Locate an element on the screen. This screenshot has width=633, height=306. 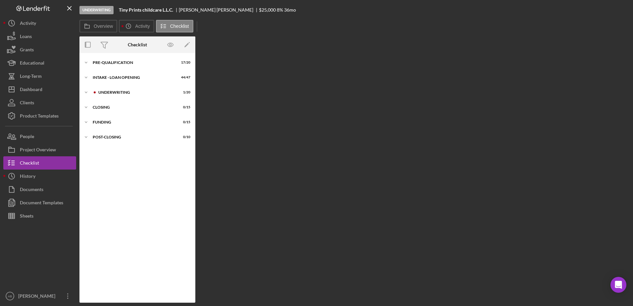
label: Overview is located at coordinates (103, 26).